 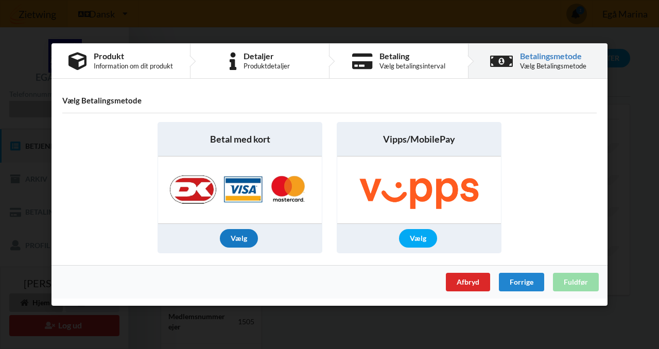 I want to click on div: Betalingsmetode, so click(x=553, y=56).